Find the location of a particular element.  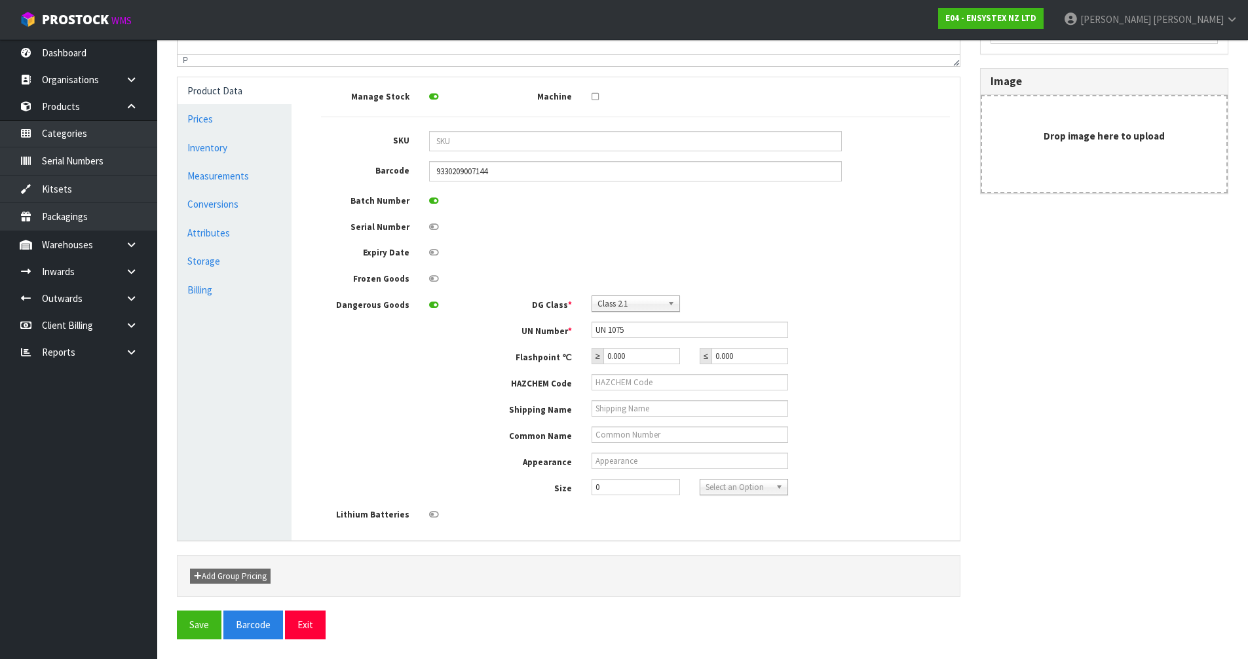

a: Attributes is located at coordinates (234, 233).